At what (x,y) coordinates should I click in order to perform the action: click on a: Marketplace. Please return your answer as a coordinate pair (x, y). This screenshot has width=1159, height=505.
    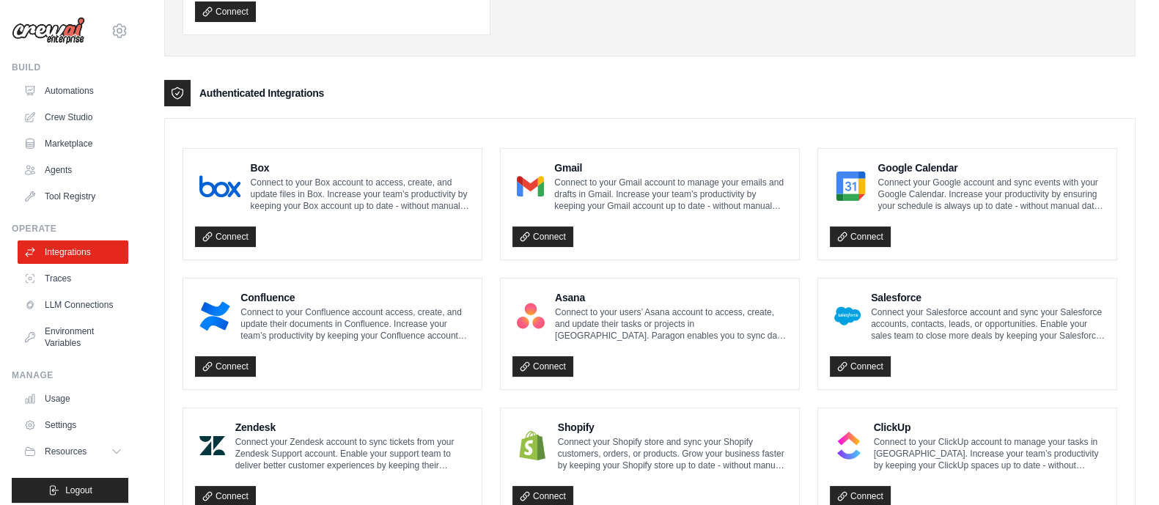
    Looking at the image, I should click on (73, 144).